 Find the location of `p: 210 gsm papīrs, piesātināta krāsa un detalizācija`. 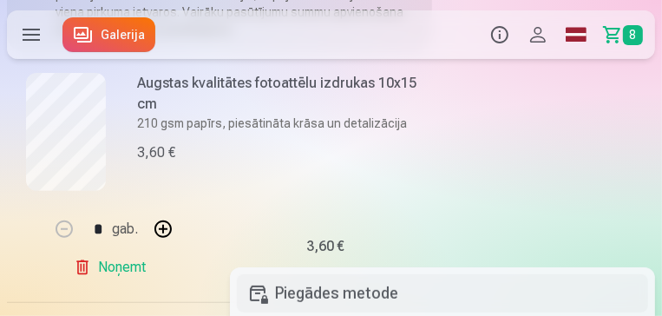

p: 210 gsm papīrs, piesātināta krāsa un detalizācija is located at coordinates (279, 123).